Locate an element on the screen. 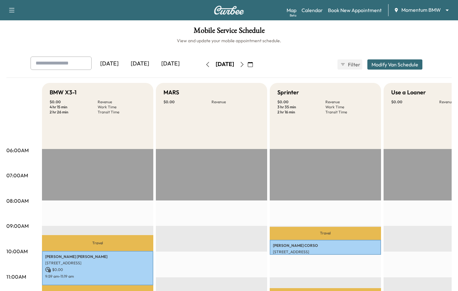 Image resolution: width=458 pixels, height=291 pixels. p: 07:00AM is located at coordinates (17, 175).